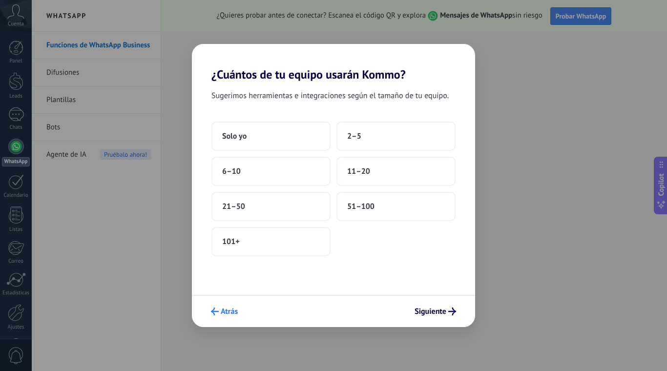 This screenshot has width=667, height=371. What do you see at coordinates (233, 206) in the screenshot?
I see `span: 21–50` at bounding box center [233, 206].